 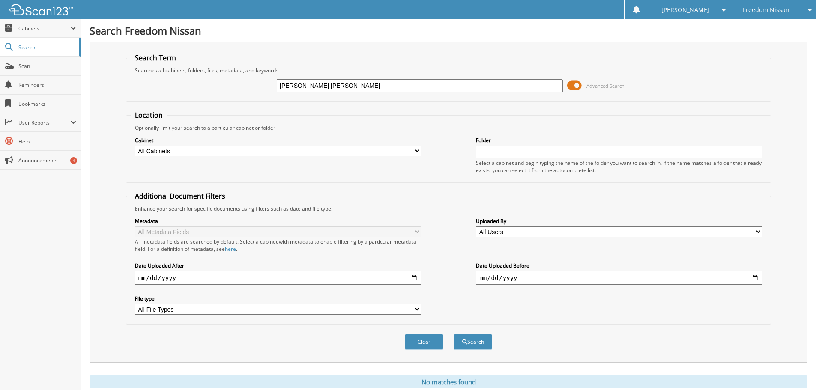 What do you see at coordinates (44, 122) in the screenshot?
I see `span: User Reports` at bounding box center [44, 122].